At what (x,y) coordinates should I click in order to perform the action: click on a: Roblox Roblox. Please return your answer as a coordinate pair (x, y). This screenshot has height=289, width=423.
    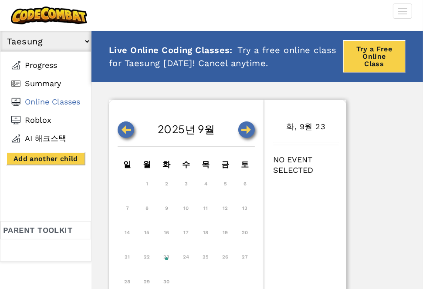
    Looking at the image, I should click on (46, 120).